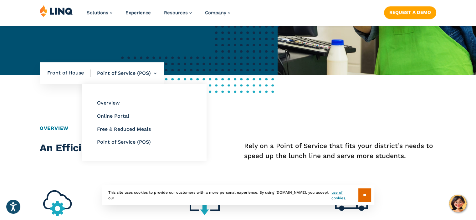  I want to click on a: Company, so click(218, 13).